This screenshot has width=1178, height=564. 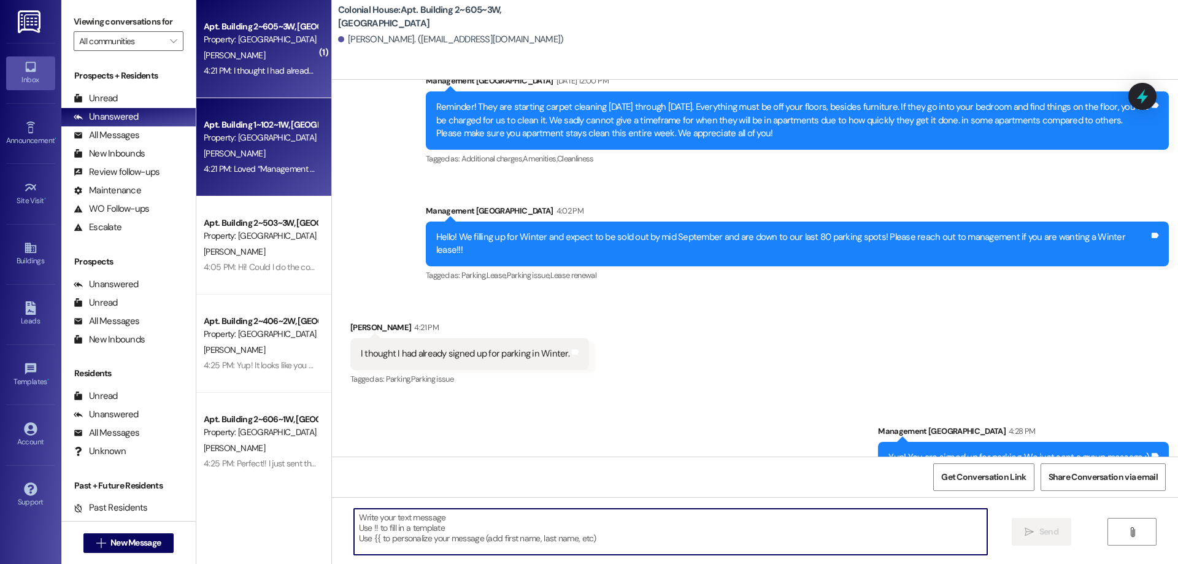 I want to click on span: Share Conversation via email, so click(x=1103, y=477).